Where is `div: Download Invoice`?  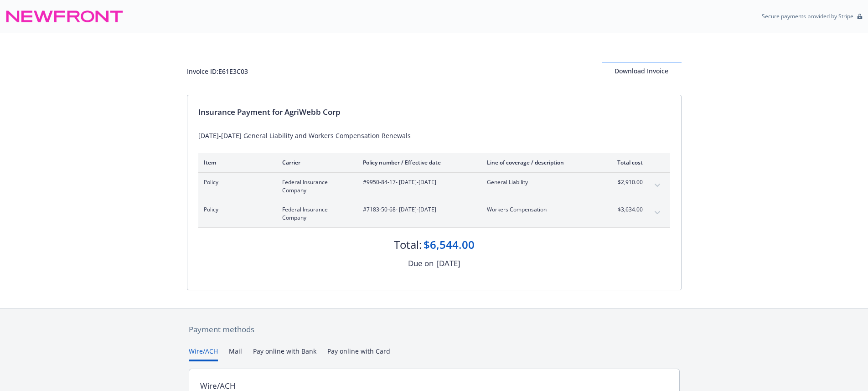 div: Download Invoice is located at coordinates (641, 71).